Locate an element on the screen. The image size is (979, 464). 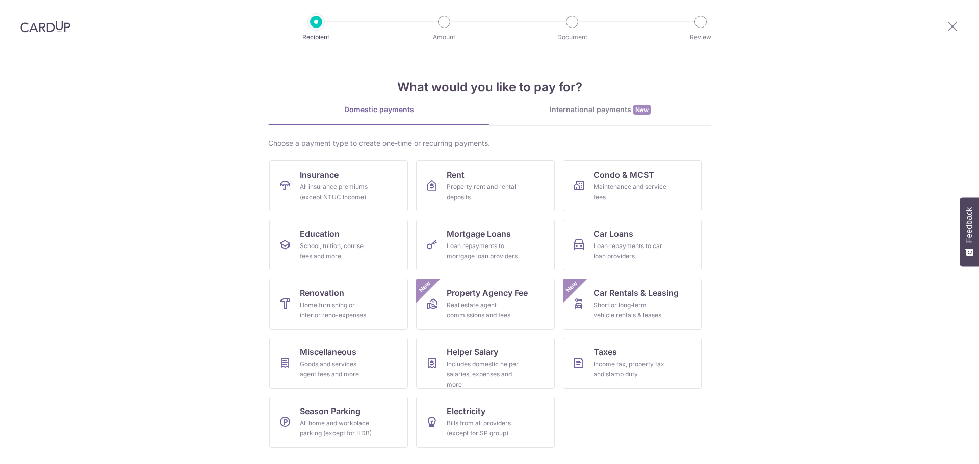
a: Car Rentals & LeasingShort or long‑term vehicle rentals & leasesNew is located at coordinates (632, 304).